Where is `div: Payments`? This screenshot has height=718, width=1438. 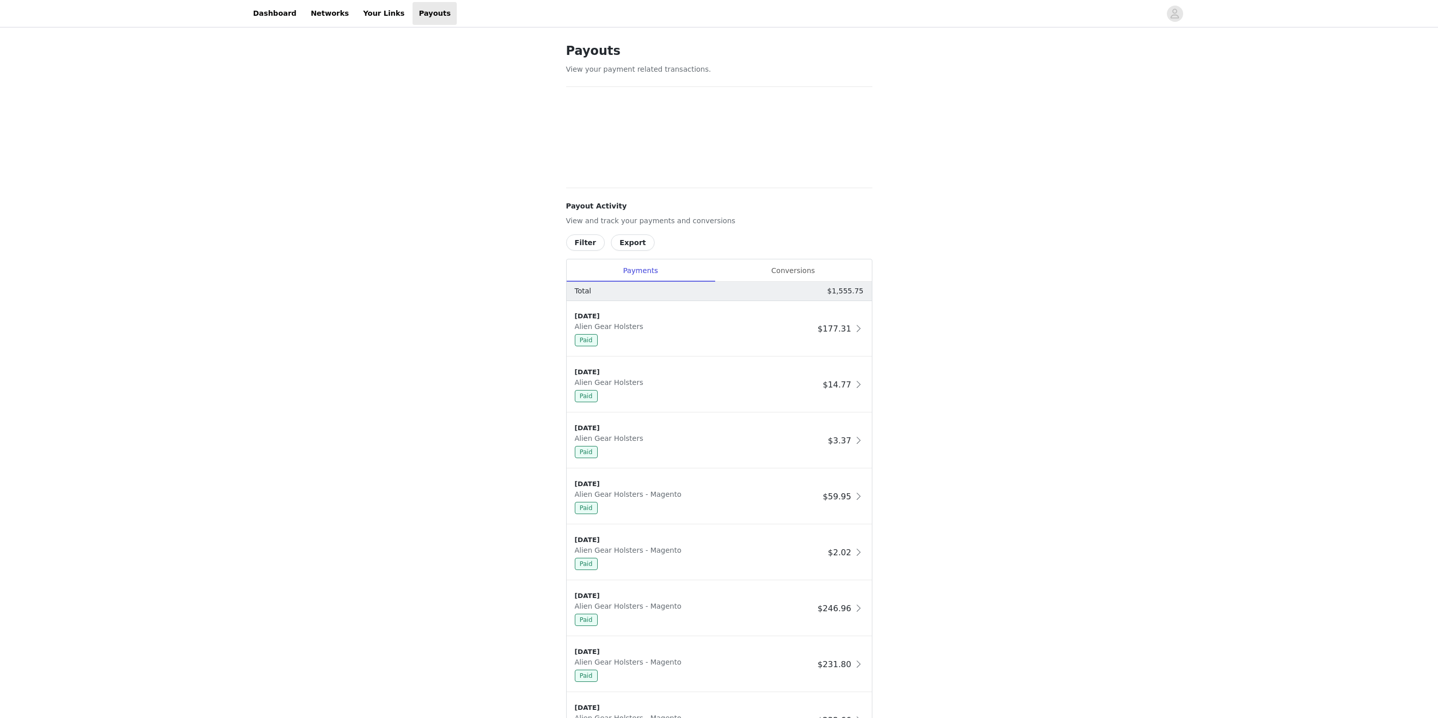
div: Payments is located at coordinates (640, 271).